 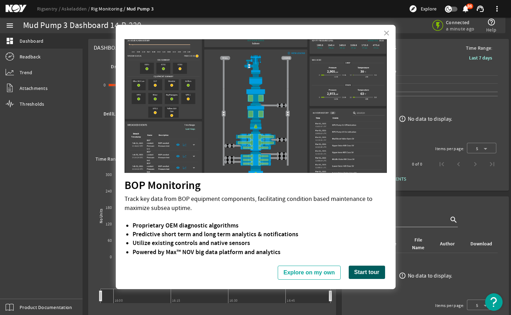 What do you see at coordinates (109, 224) in the screenshot?
I see `text: 120` at bounding box center [109, 224].